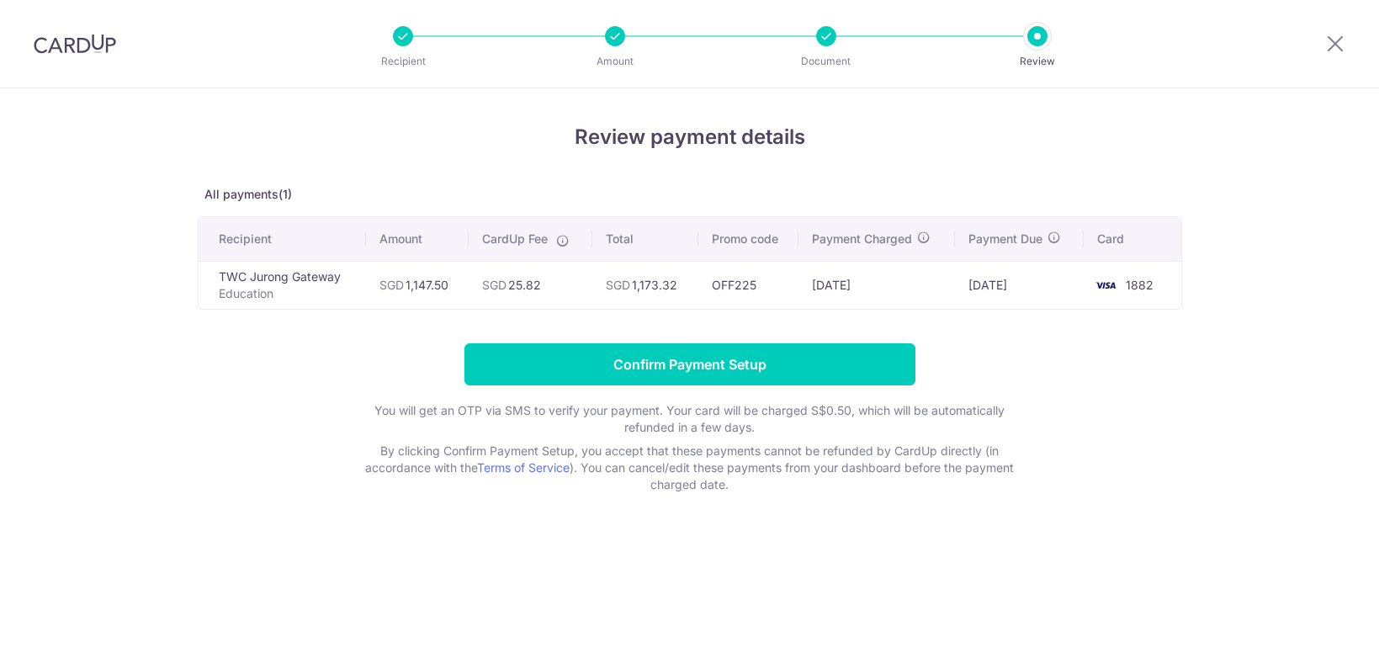 The image size is (1379, 653). Describe the element at coordinates (523, 467) in the screenshot. I see `a: Terms of Service` at that location.